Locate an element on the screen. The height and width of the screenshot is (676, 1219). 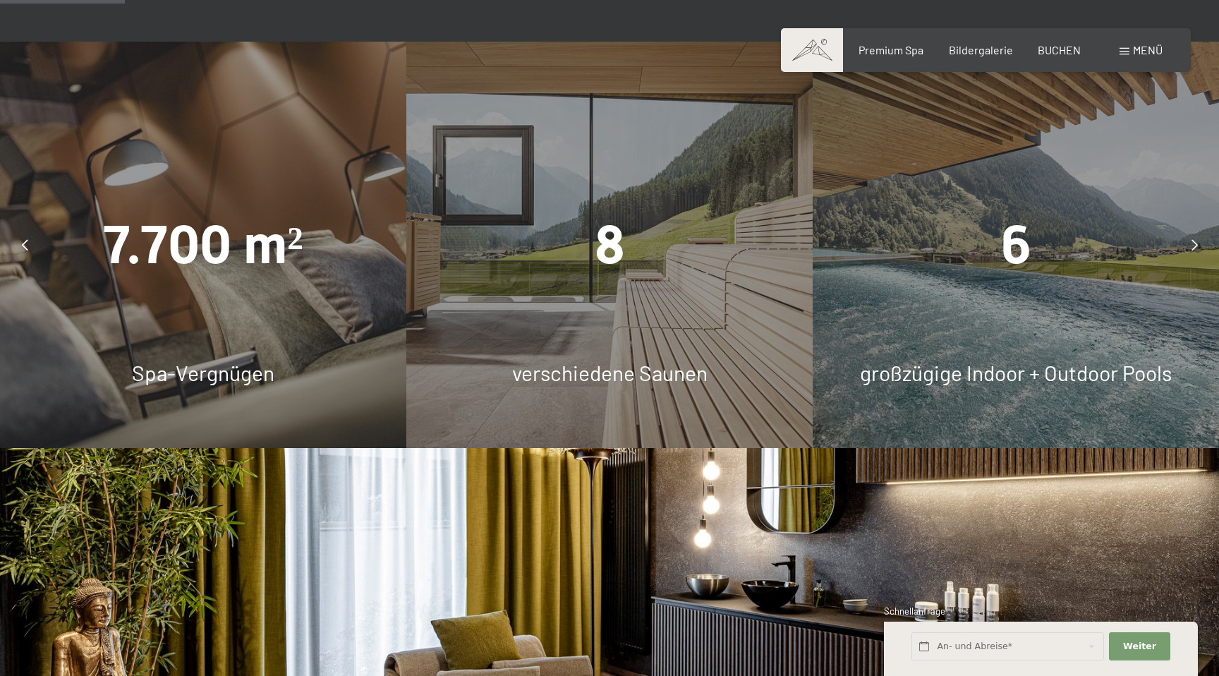
a: Bildergalerie is located at coordinates (981, 49).